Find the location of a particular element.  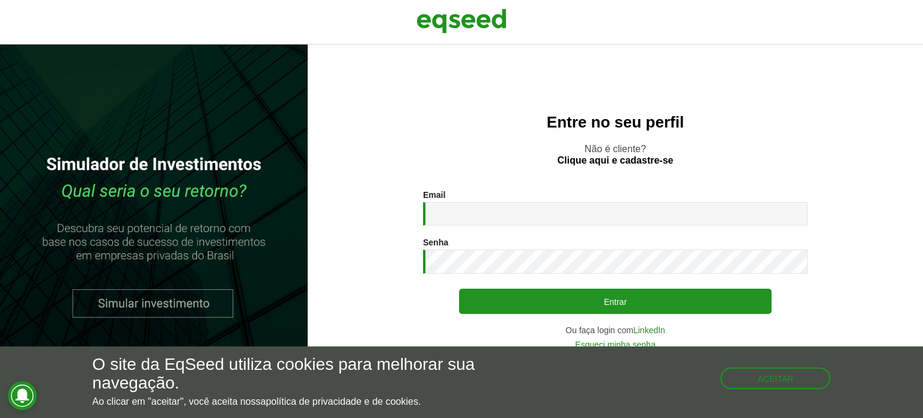

a: política de privacidade e de cookies is located at coordinates (342, 402).